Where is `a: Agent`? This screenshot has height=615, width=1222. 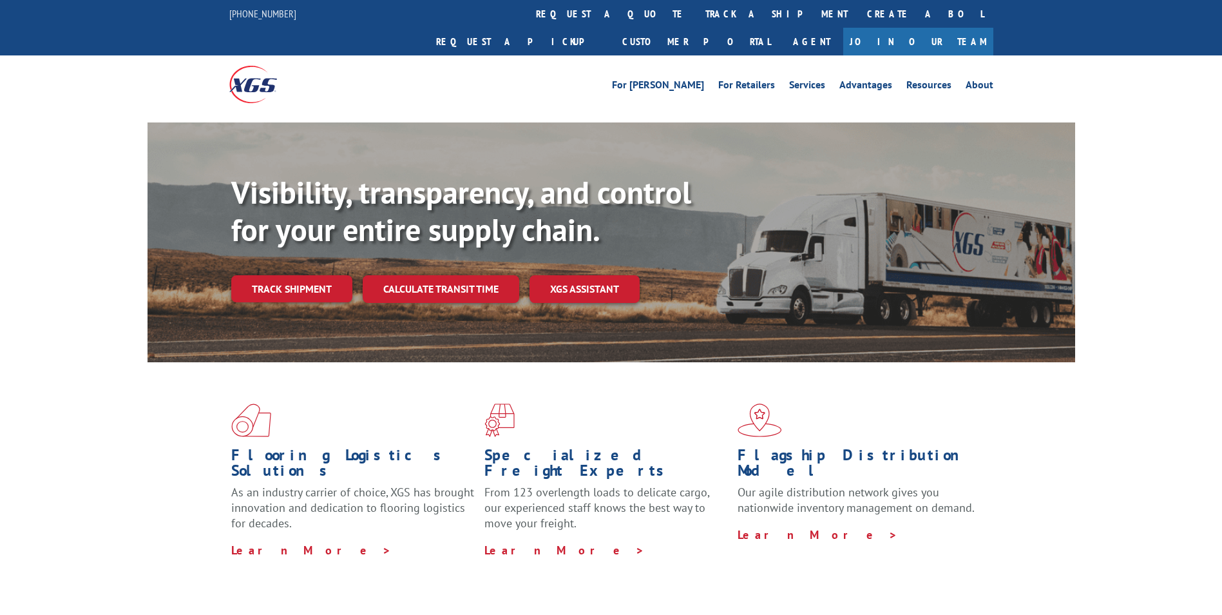
a: Agent is located at coordinates (812, 41).